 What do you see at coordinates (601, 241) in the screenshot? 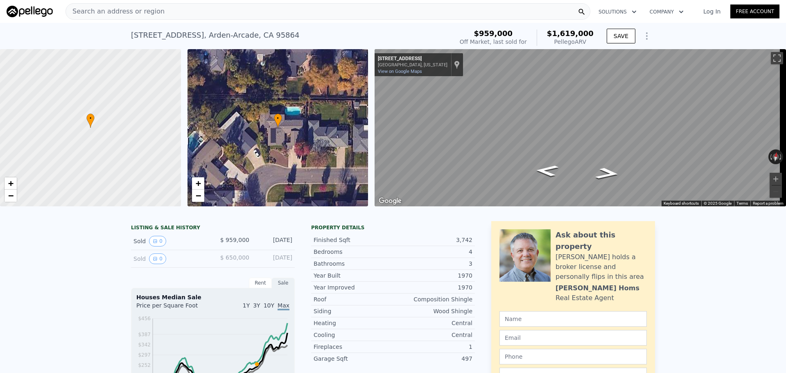
I see `div: Ask about this property` at bounding box center [601, 241].